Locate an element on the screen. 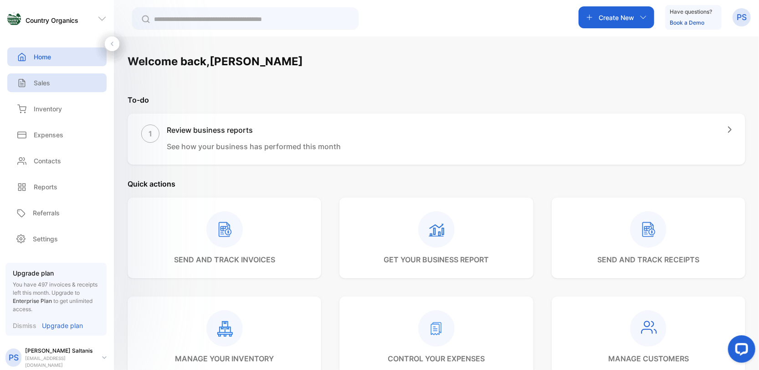 Image resolution: width=759 pixels, height=370 pixels. p: Country Organics is located at coordinates (52, 20).